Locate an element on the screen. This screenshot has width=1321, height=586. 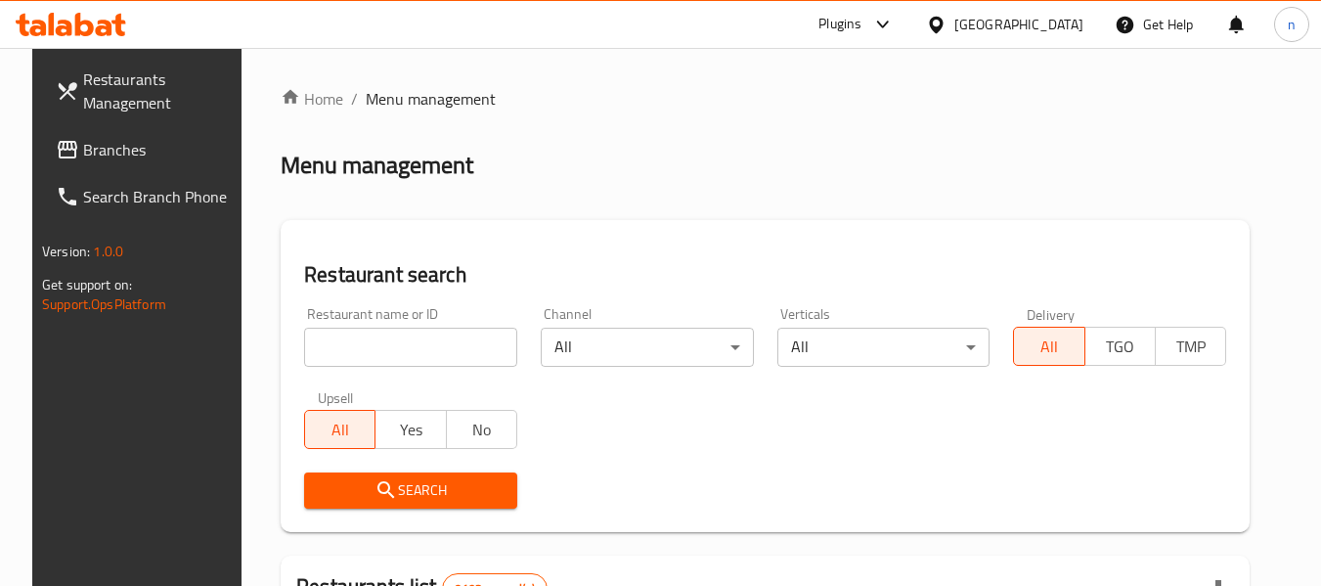
a: Home is located at coordinates (312, 99).